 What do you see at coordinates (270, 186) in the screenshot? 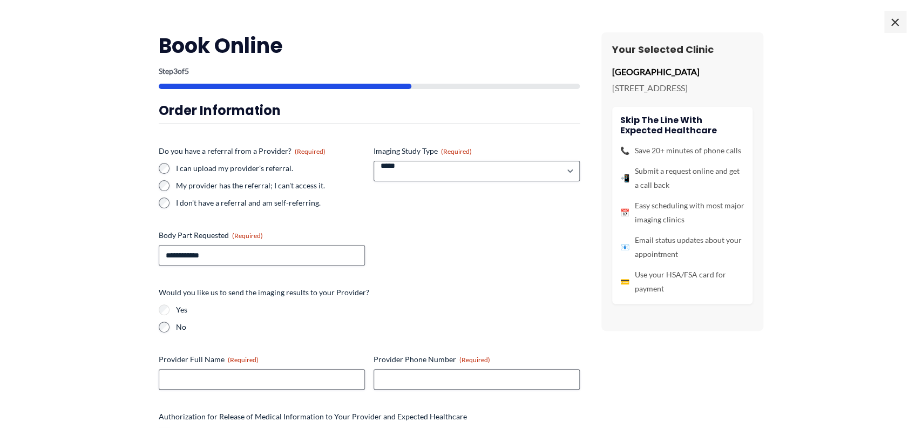
I see `label: My provider has the referral; I can't access it.` at bounding box center [270, 186].